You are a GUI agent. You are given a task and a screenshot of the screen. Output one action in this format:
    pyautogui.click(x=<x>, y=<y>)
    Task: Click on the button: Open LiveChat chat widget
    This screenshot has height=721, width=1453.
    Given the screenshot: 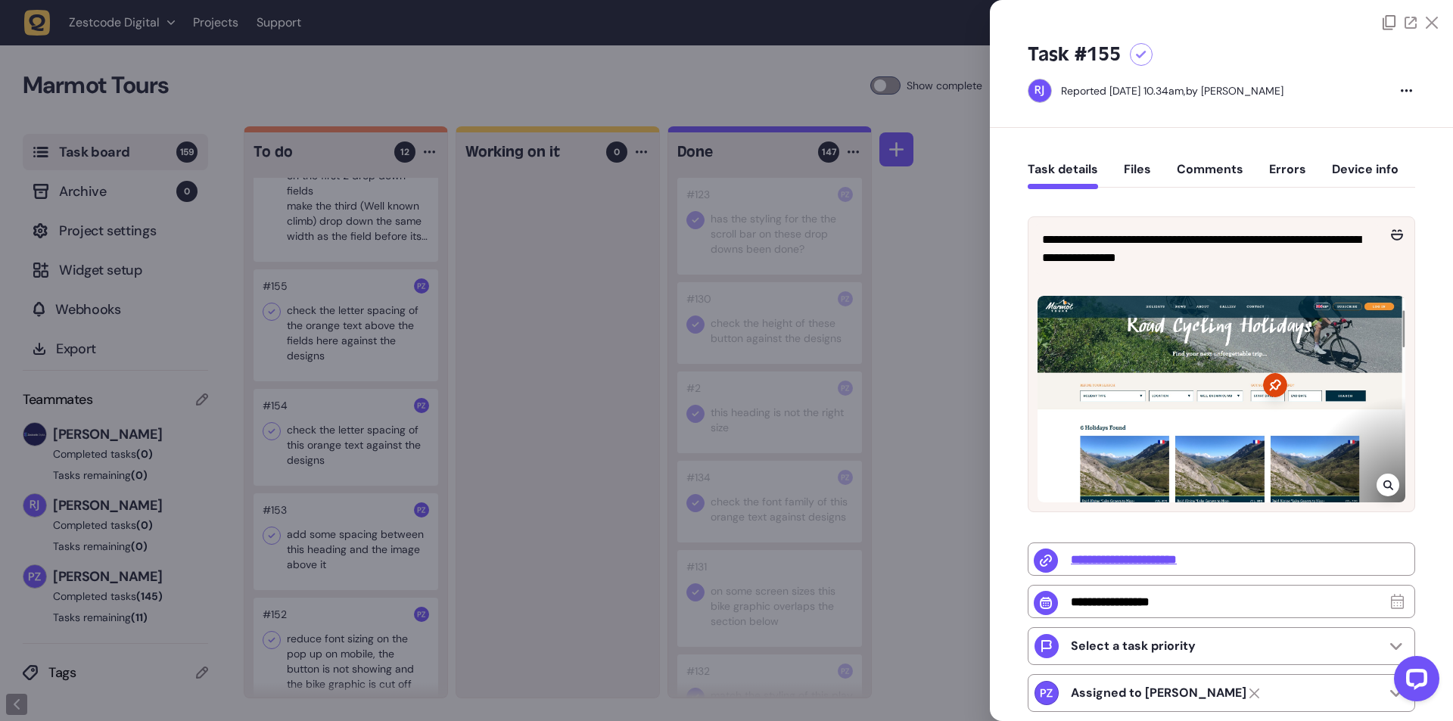 What is the action you would take?
    pyautogui.click(x=35, y=29)
    